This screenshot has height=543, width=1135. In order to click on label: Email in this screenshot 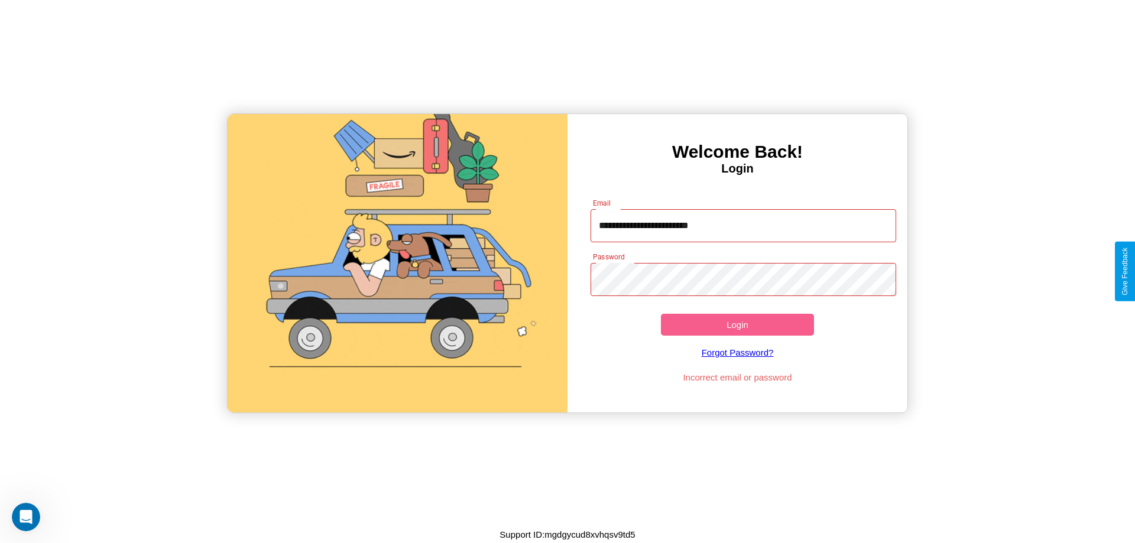, I will do `click(602, 203)`.